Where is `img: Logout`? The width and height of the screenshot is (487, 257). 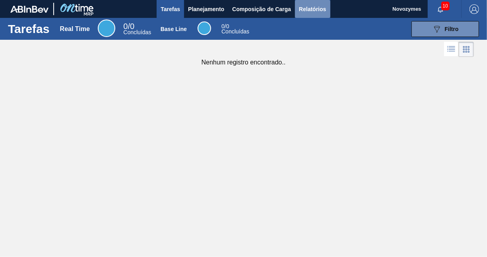
img: Logout is located at coordinates (474, 9).